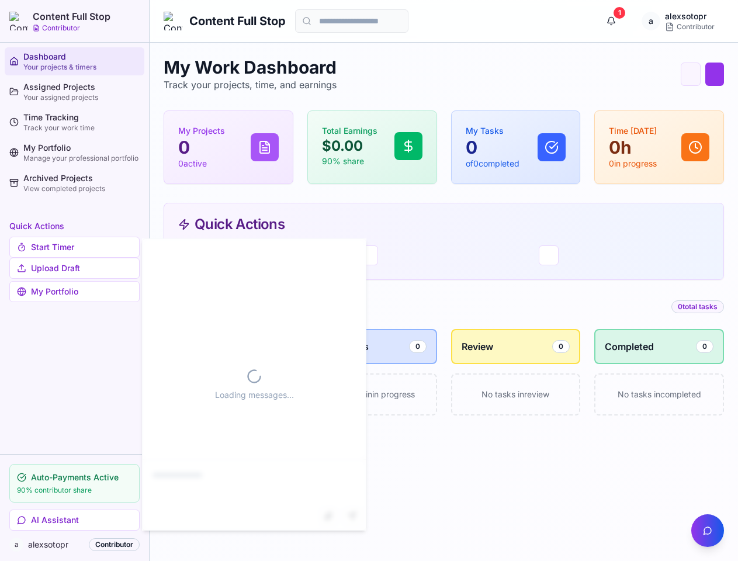  Describe the element at coordinates (493, 164) in the screenshot. I see `p: of 0 completed` at that location.